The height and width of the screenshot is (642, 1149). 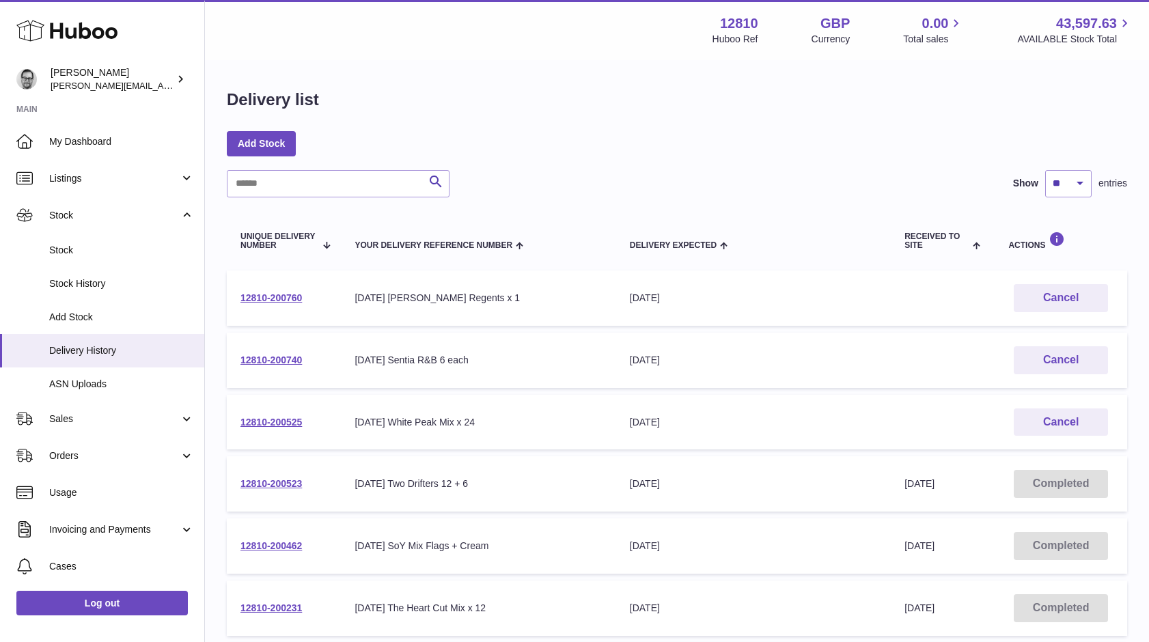 I want to click on span: My Dashboard, so click(x=122, y=141).